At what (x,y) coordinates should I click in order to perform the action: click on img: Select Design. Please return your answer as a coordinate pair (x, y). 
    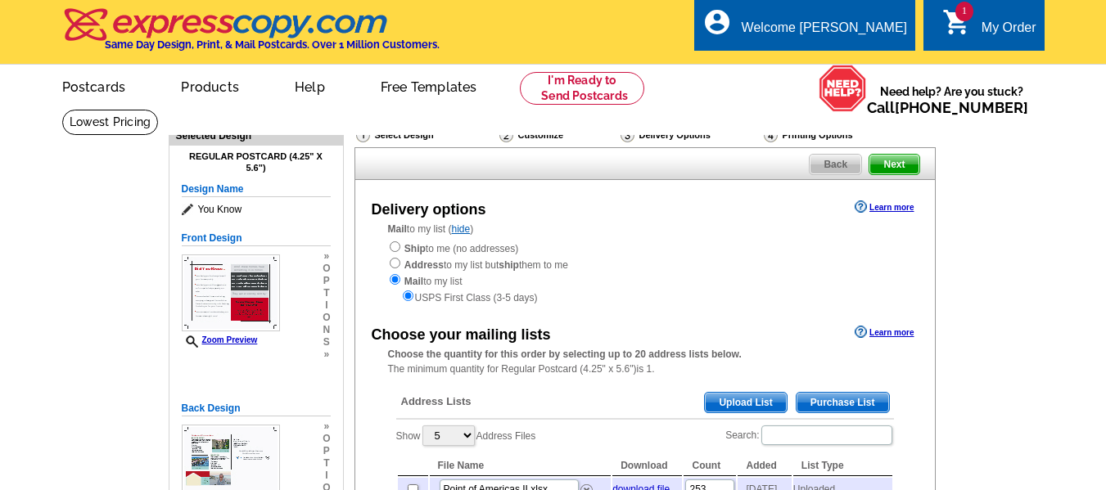
    Looking at the image, I should click on (363, 135).